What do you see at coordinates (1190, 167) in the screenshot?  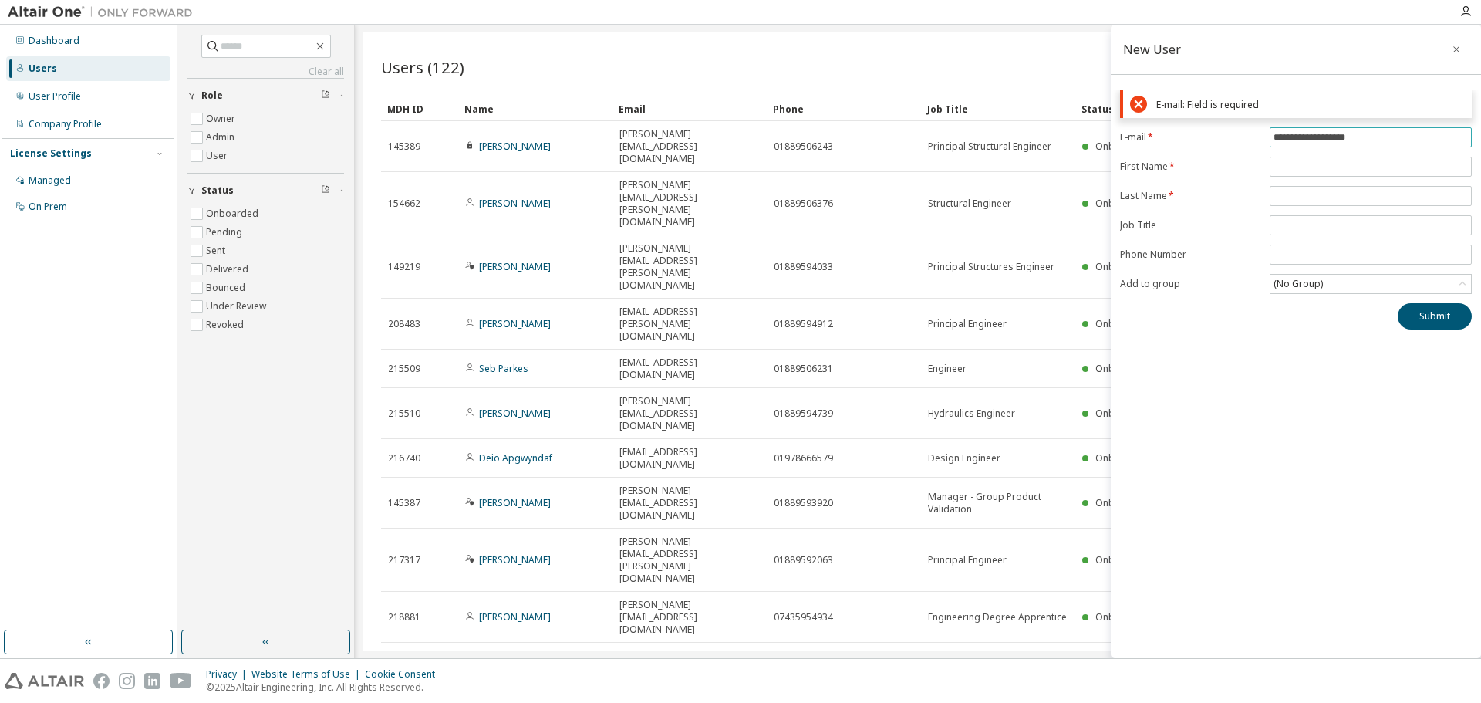 I see `label: First Name` at bounding box center [1190, 167].